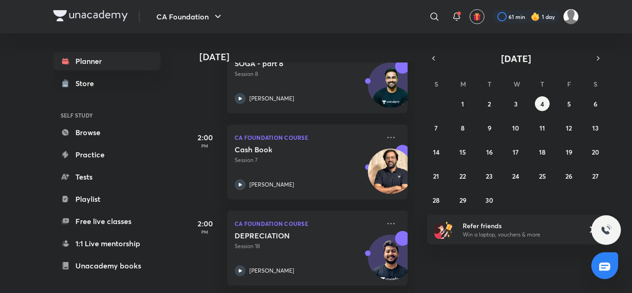 Image resolution: width=632 pixels, height=293 pixels. I want to click on button: September 25, 2025, so click(542, 176).